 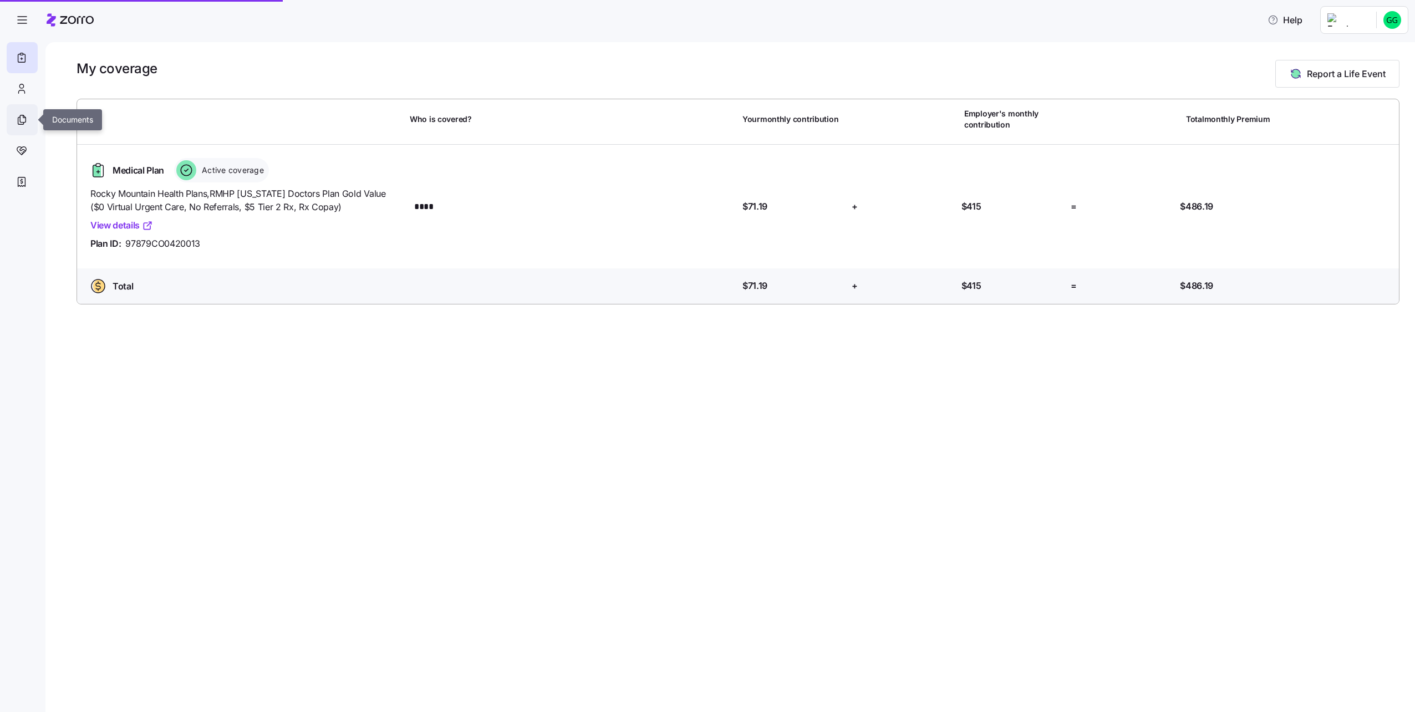 What do you see at coordinates (123, 286) in the screenshot?
I see `span: Total` at bounding box center [123, 286].